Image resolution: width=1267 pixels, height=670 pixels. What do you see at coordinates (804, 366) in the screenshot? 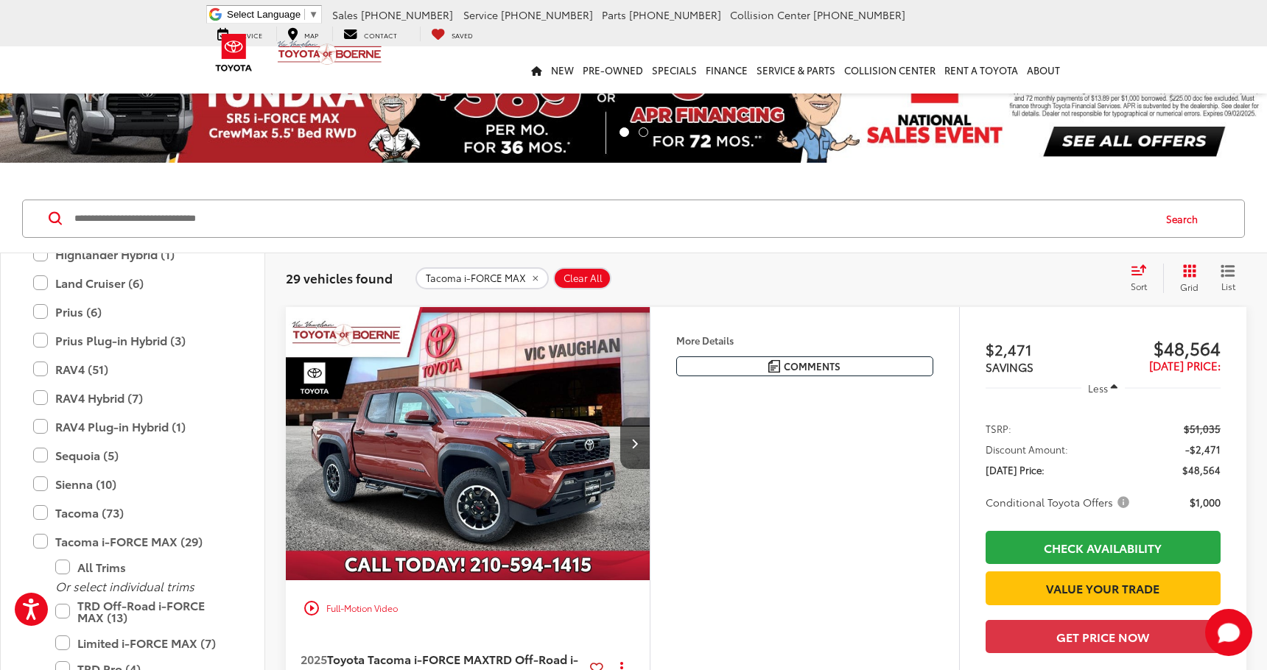
I see `button: Comments` at bounding box center [804, 366].